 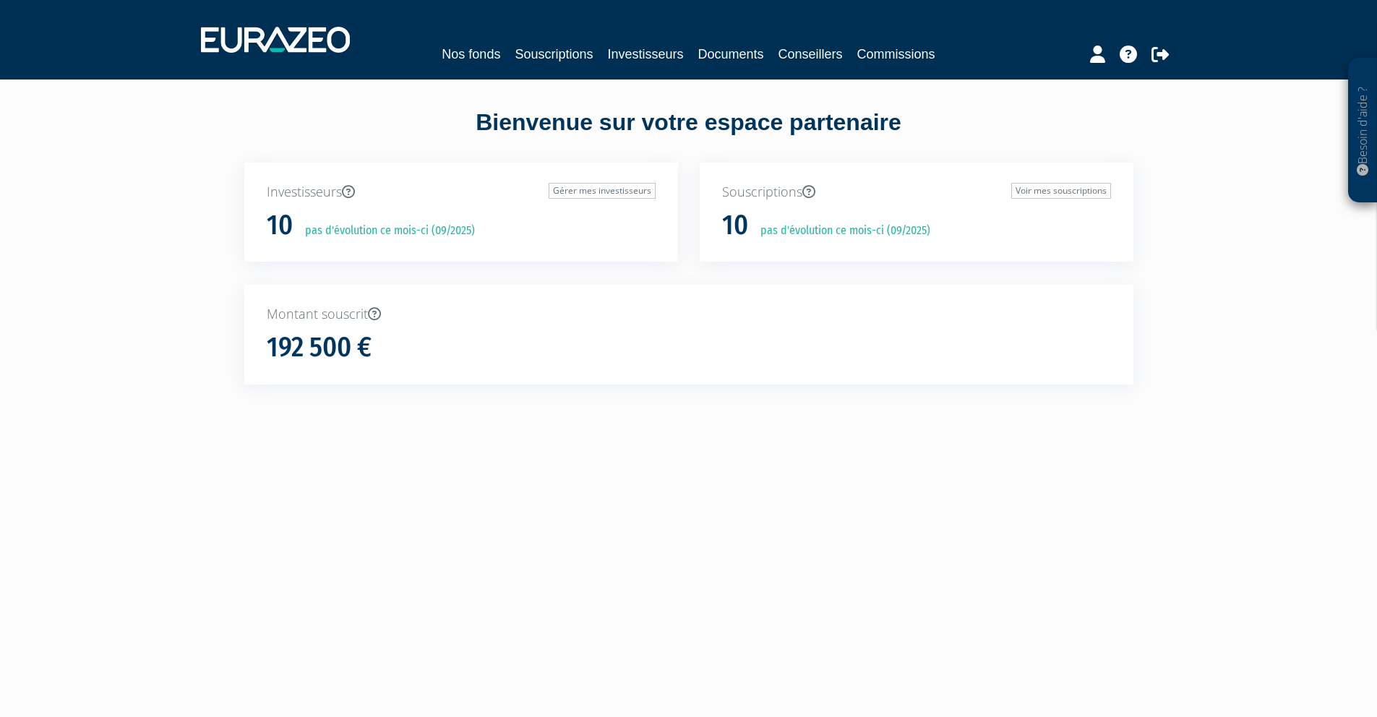 What do you see at coordinates (1363, 131) in the screenshot?
I see `p: Besoin d'aide ?` at bounding box center [1363, 131].